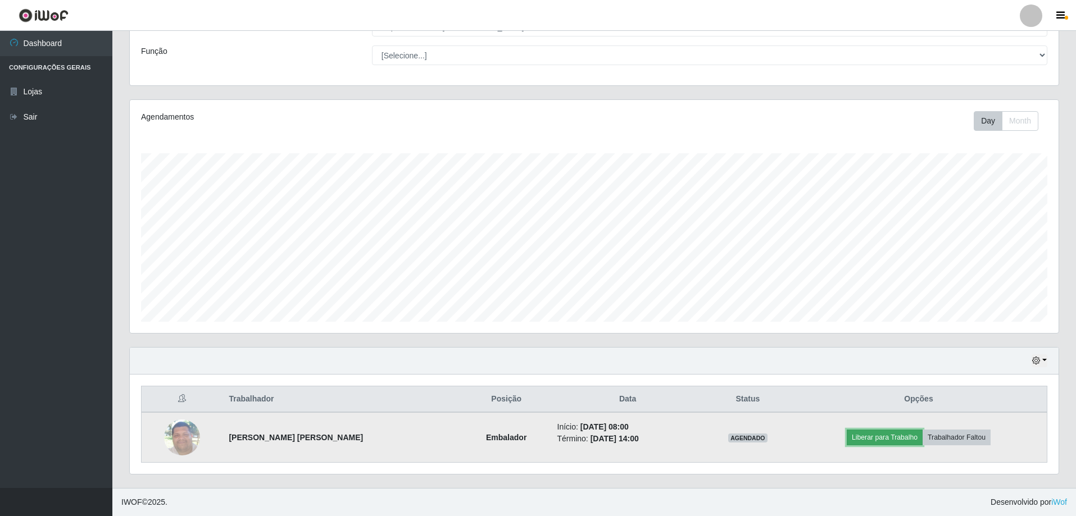 This screenshot has width=1076, height=516. Describe the element at coordinates (918, 399) in the screenshot. I see `th: Opções` at that location.